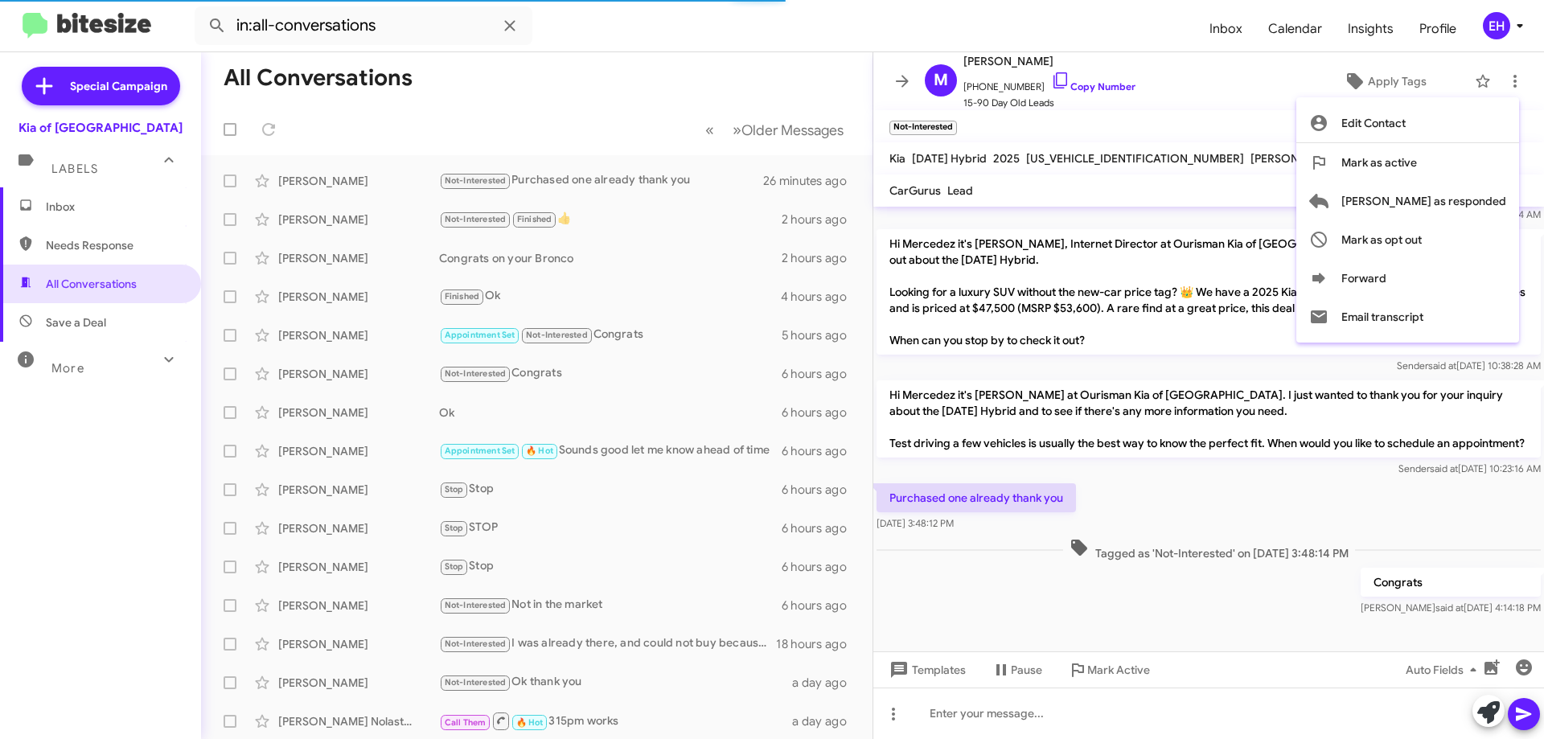 The image size is (1544, 739). I want to click on button: Forward, so click(1408, 278).